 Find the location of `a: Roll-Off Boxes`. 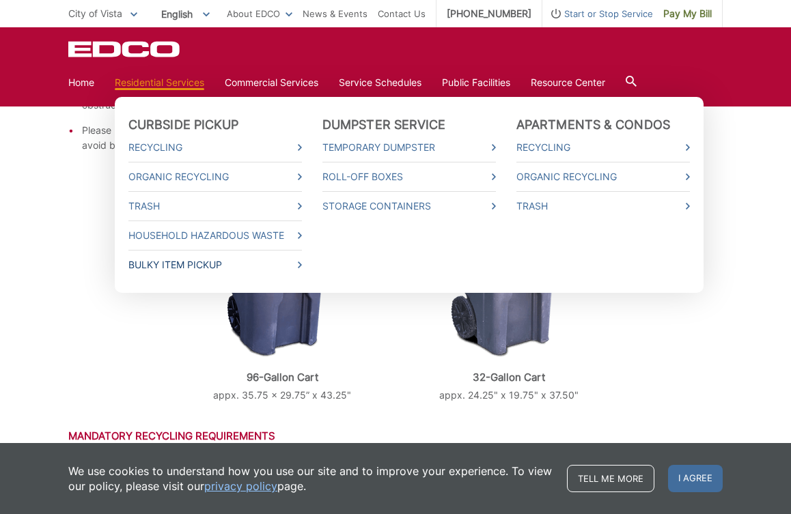

a: Roll-Off Boxes is located at coordinates (409, 177).